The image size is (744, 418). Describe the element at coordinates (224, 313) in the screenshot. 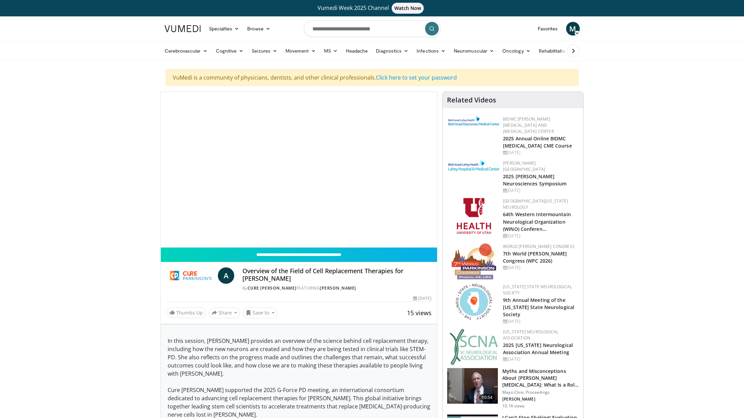

I see `button: Share` at that location.